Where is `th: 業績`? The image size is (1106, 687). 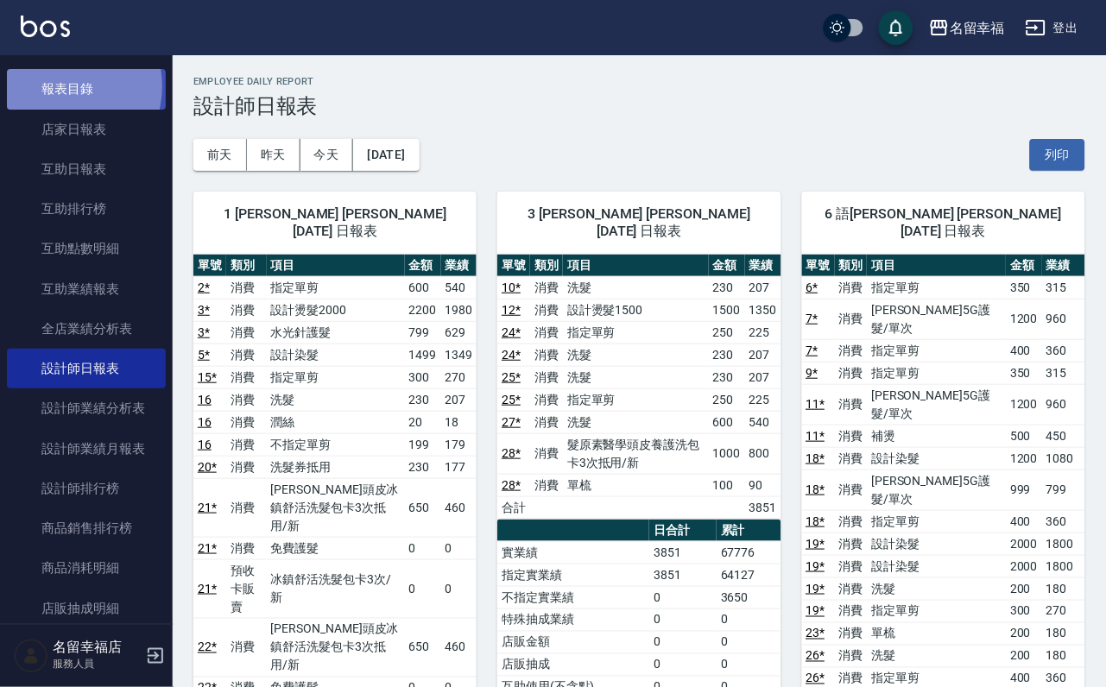
th: 業績 is located at coordinates (459, 266).